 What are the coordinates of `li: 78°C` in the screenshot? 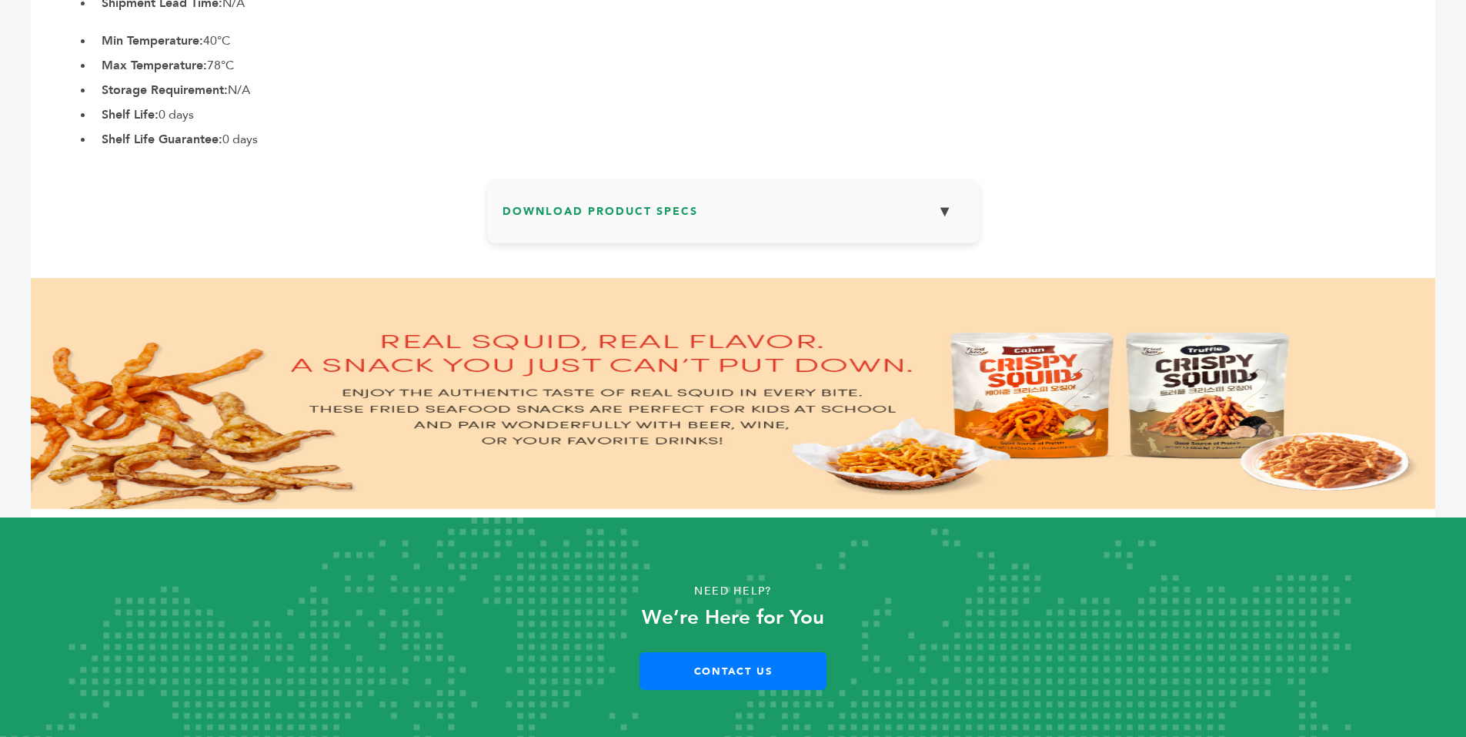 It's located at (764, 65).